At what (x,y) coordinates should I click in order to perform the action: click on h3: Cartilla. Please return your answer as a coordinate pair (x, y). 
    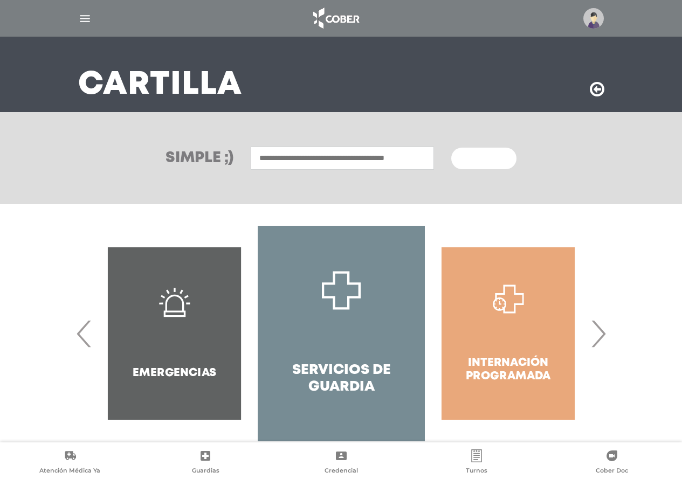
    Looking at the image, I should click on (160, 85).